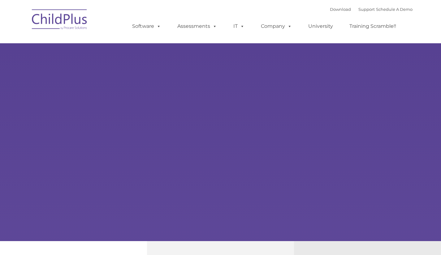 This screenshot has width=441, height=255. What do you see at coordinates (276, 26) in the screenshot?
I see `a: Company` at bounding box center [276, 26].